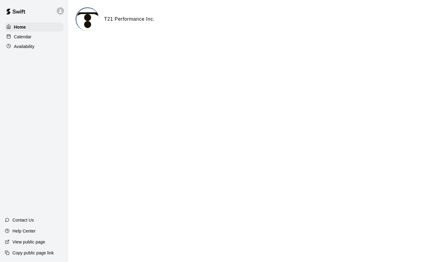  Describe the element at coordinates (33, 253) in the screenshot. I see `p: Copy public page link` at that location.